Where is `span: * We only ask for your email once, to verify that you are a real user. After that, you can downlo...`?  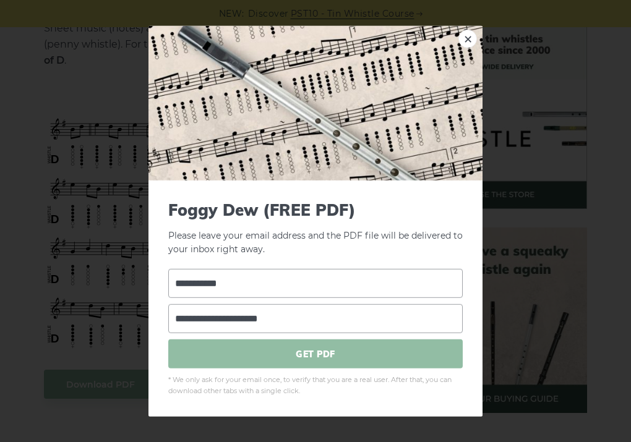 span: * We only ask for your email once, to verify that you are a real user. After that, you can downlo... is located at coordinates (316, 386).